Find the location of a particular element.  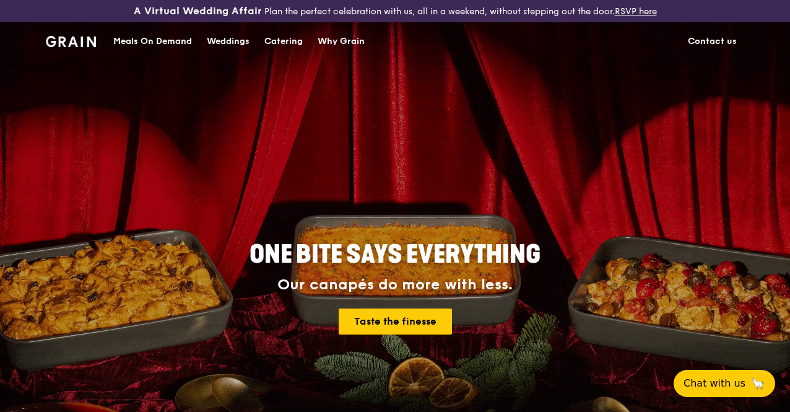

a: RSVP here is located at coordinates (636, 11).